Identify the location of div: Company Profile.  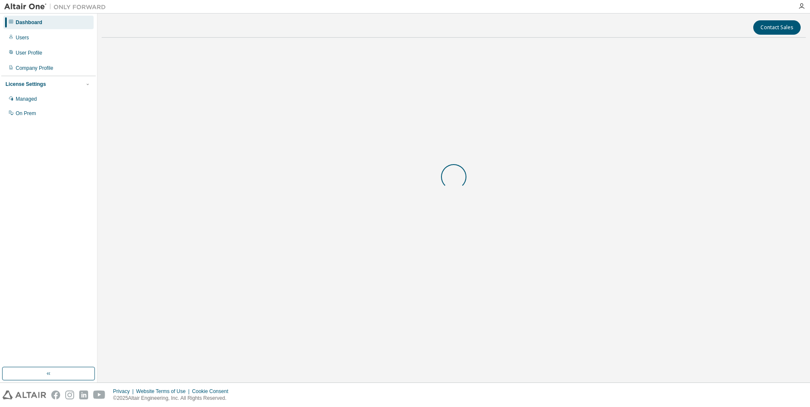
(34, 68).